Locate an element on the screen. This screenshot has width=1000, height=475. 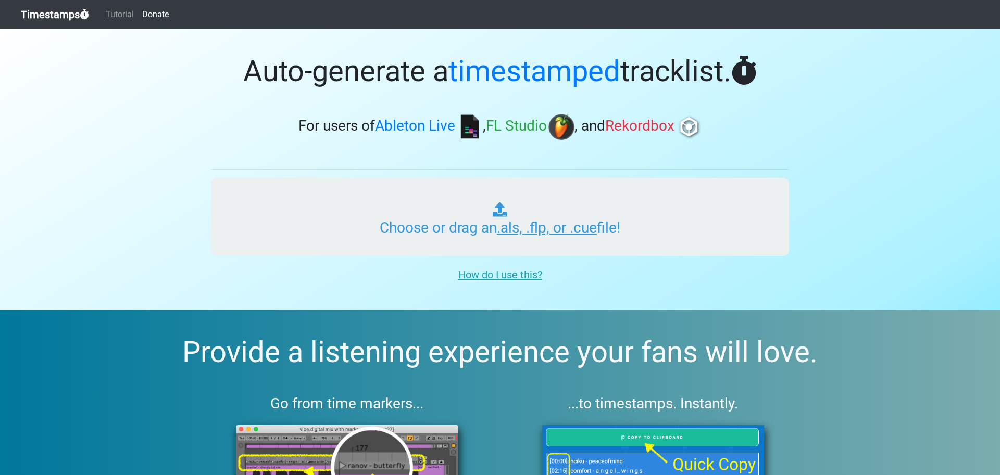
h3: For users of , , and is located at coordinates (500, 127).